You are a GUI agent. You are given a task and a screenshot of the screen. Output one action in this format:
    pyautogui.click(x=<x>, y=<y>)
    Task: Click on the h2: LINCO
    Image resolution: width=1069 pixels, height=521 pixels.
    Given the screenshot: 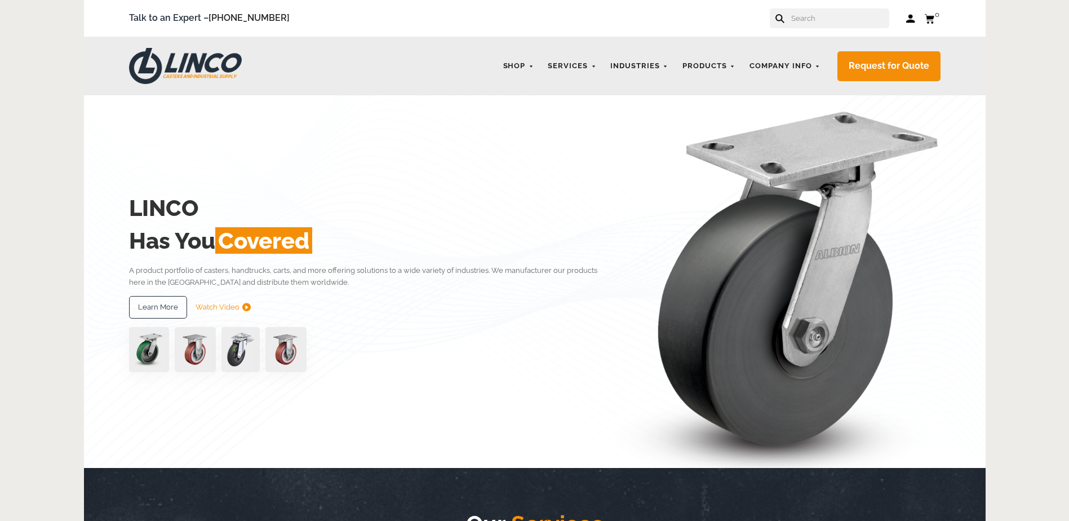 What is the action you would take?
    pyautogui.click(x=371, y=208)
    